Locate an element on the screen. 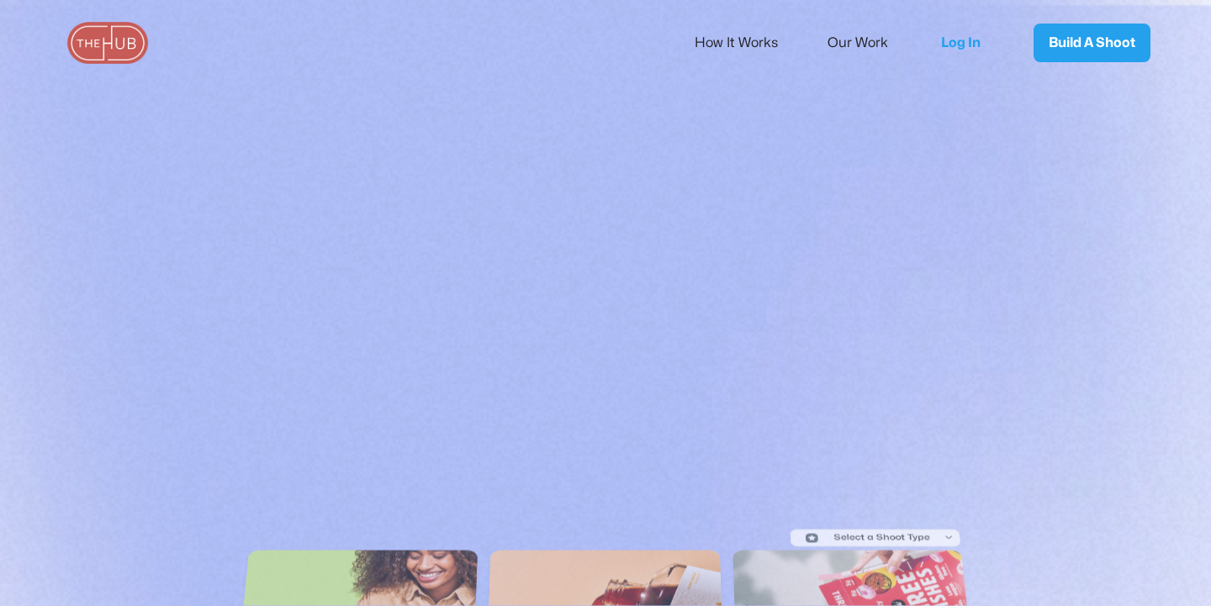 The width and height of the screenshot is (1211, 606). a: Log In is located at coordinates (966, 43).